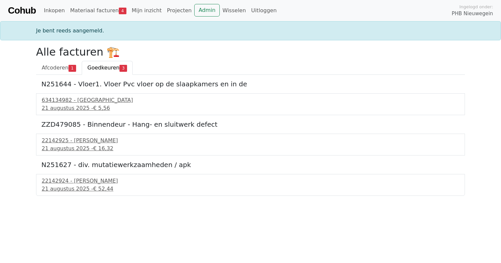 This screenshot has width=501, height=263. What do you see at coordinates (55, 67) in the screenshot?
I see `span: Afcoderen` at bounding box center [55, 67].